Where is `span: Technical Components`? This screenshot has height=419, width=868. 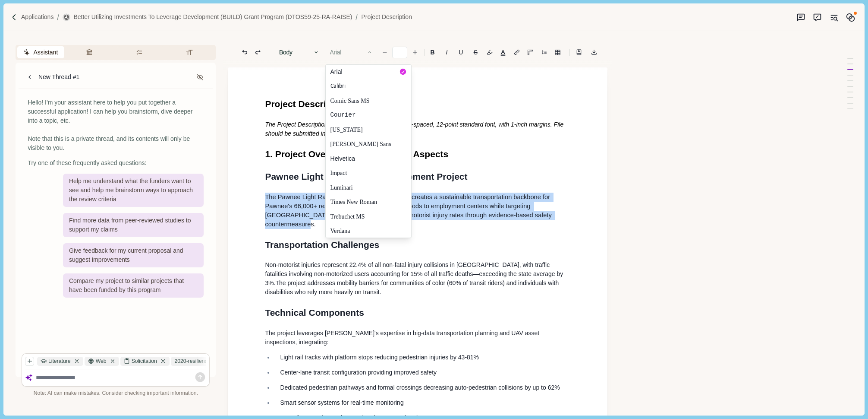
span: Technical Components is located at coordinates (314, 312).